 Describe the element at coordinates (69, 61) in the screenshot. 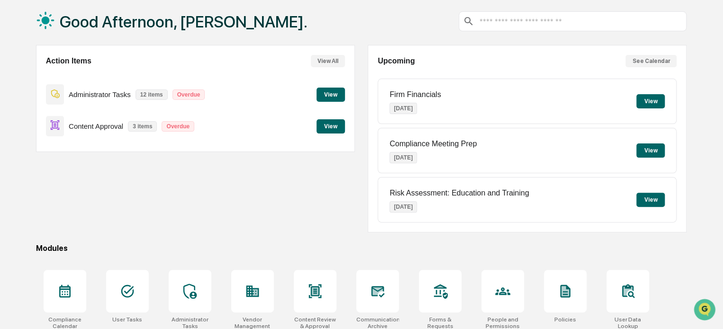

I see `h2: Action Items` at that location.